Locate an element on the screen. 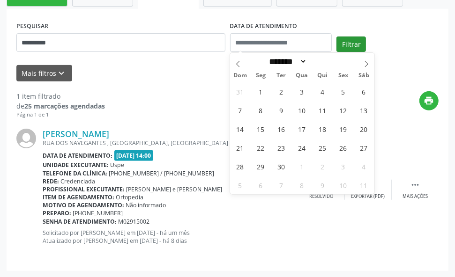 This screenshot has height=277, width=455. span: Setembro 13, 2025 is located at coordinates (364, 110).